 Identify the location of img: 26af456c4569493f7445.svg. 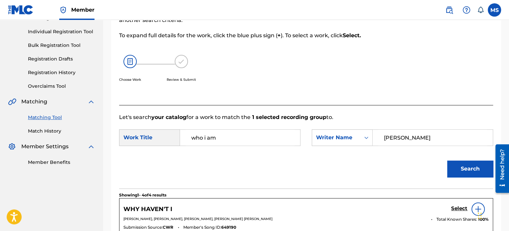
(130, 62).